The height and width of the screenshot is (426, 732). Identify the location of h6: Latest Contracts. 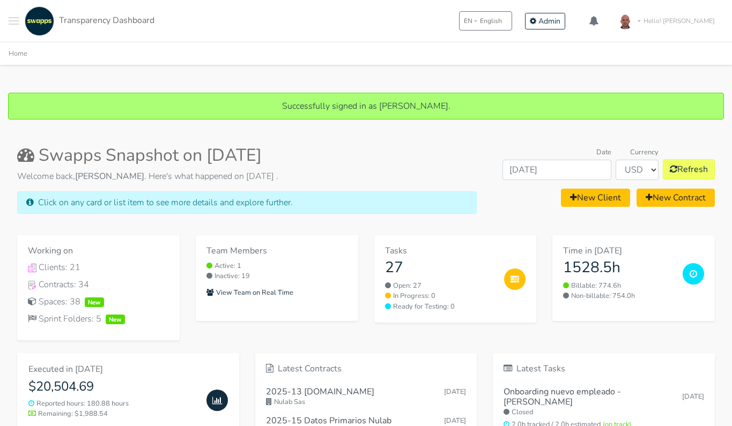
(366, 369).